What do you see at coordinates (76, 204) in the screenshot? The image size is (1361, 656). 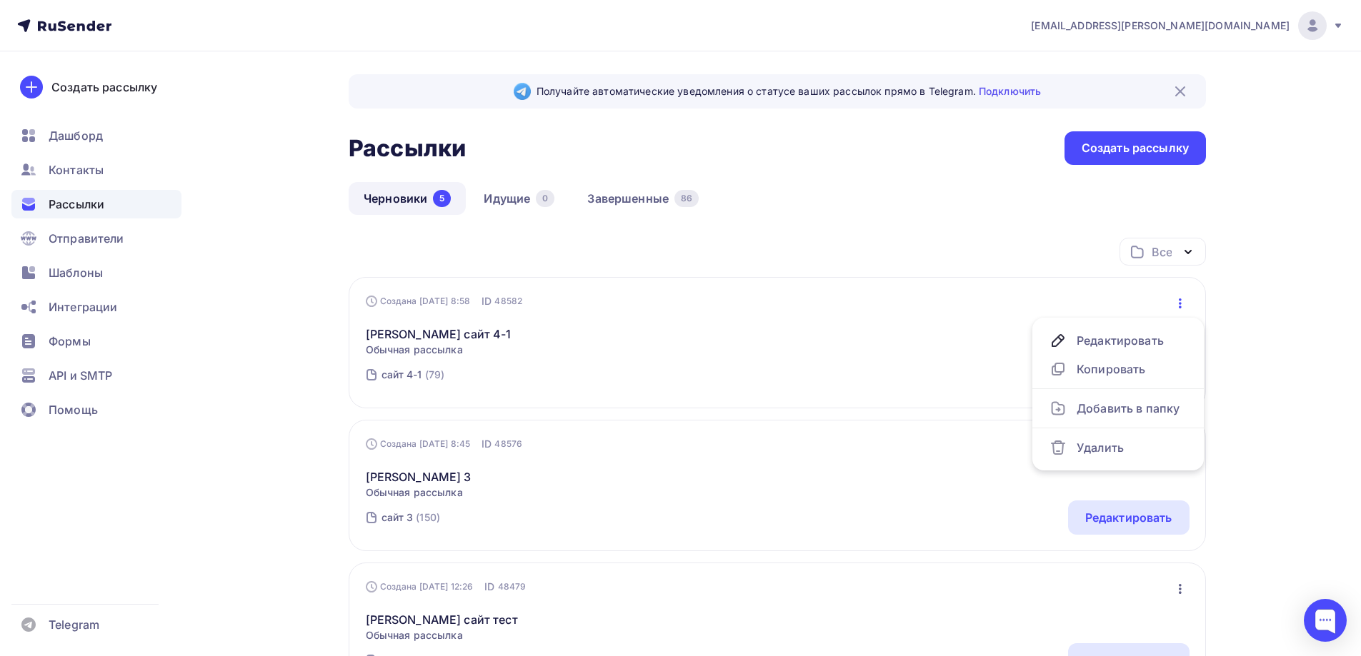 I see `span: Рассылки` at bounding box center [76, 204].